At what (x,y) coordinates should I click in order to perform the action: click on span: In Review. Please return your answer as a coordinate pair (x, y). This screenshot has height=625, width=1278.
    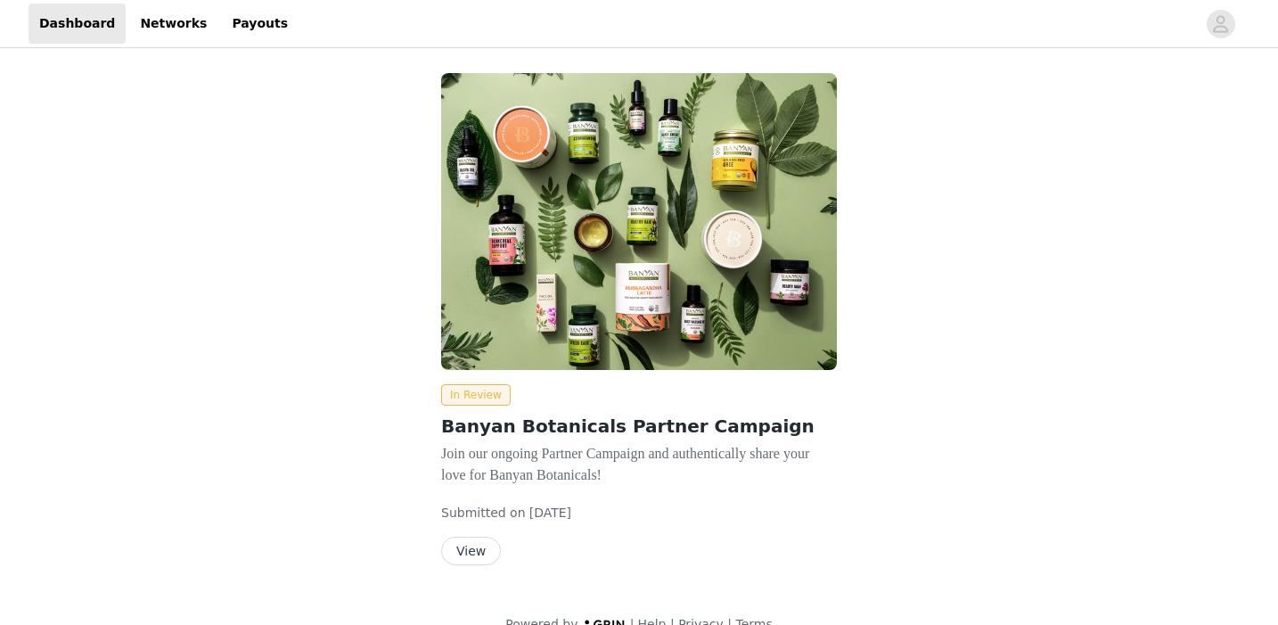
    Looking at the image, I should click on (476, 395).